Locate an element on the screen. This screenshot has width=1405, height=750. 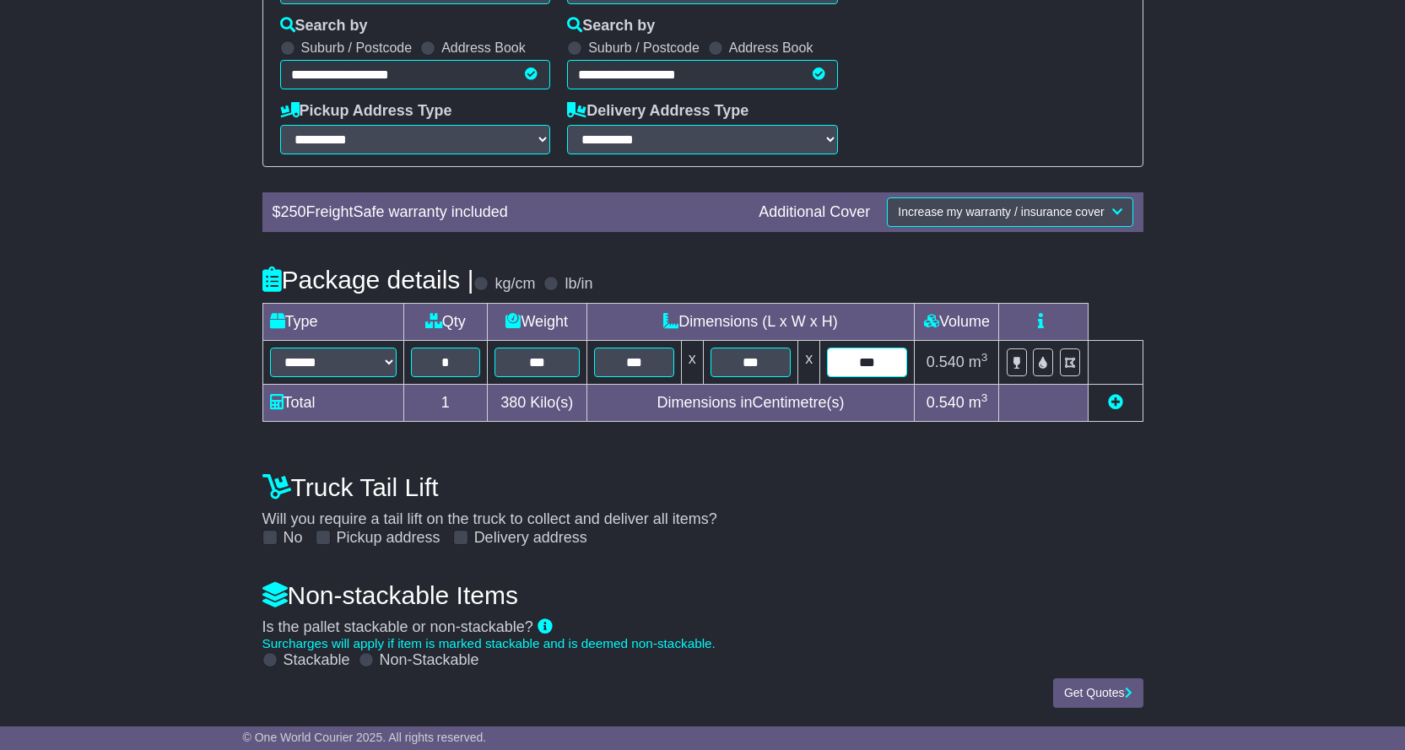
label: lb/in is located at coordinates (578, 284).